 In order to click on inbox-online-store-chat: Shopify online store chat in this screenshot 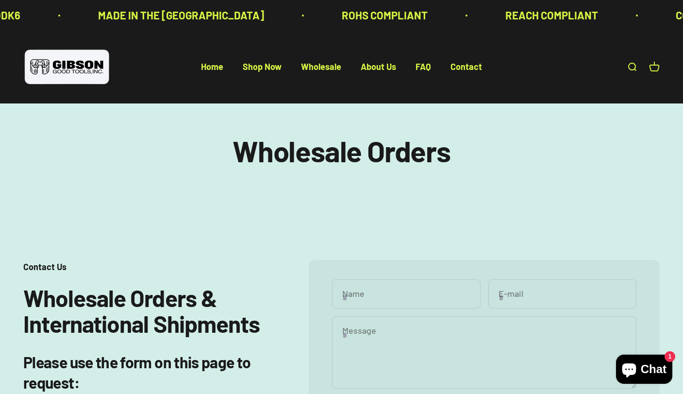, I will do `click(644, 370)`.